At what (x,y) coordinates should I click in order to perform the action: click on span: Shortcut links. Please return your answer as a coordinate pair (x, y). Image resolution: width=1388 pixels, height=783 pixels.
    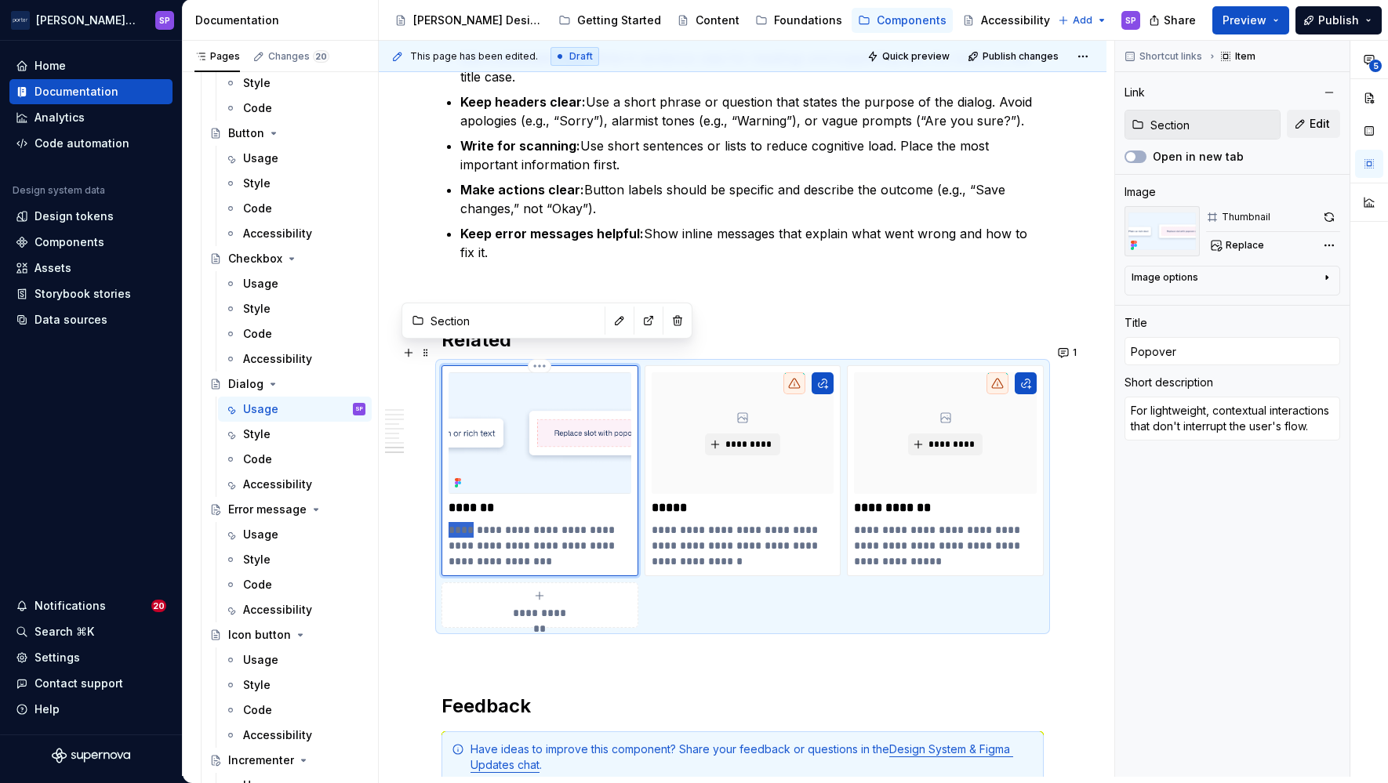
    Looking at the image, I should click on (1171, 56).